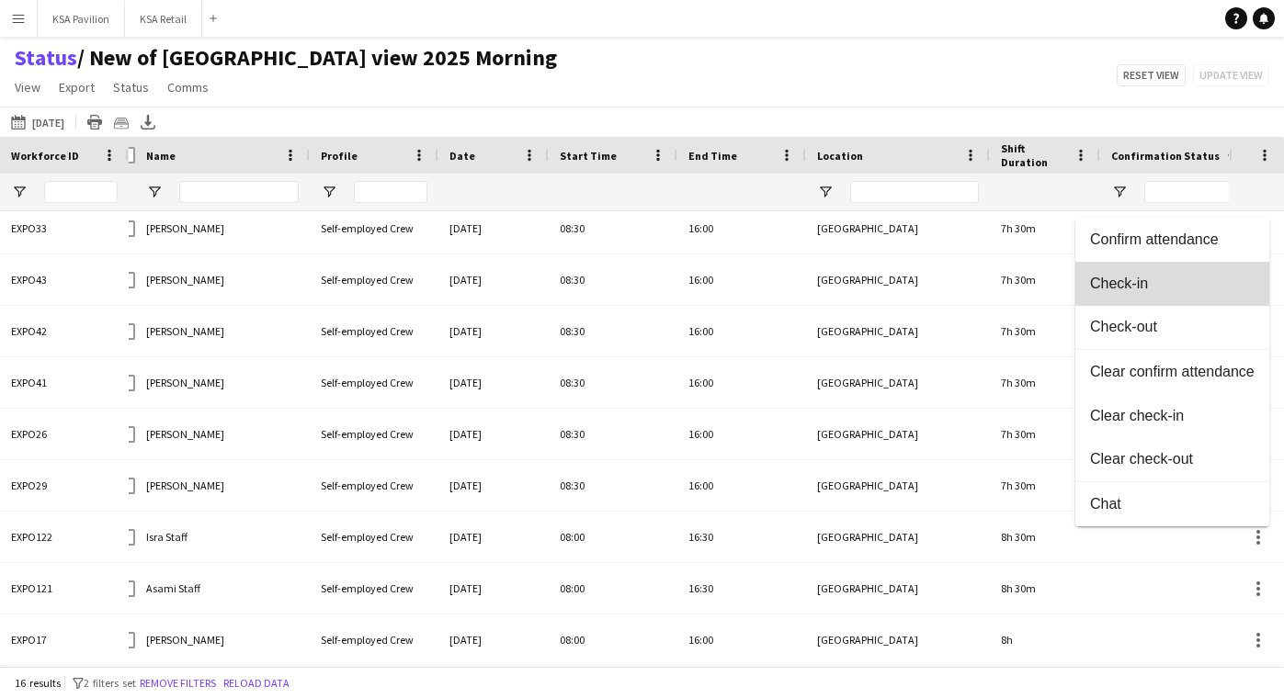  What do you see at coordinates (1171, 284) in the screenshot?
I see `button: Check-in` at bounding box center [1171, 284].